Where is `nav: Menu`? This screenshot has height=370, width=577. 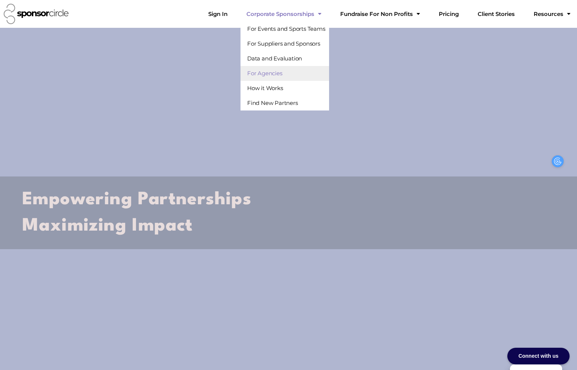 nav: Menu is located at coordinates (389, 14).